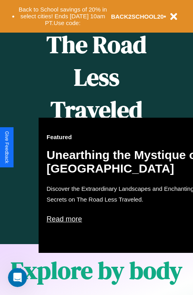 This screenshot has width=193, height=295. I want to click on h1: The Road Less Traveled, so click(96, 77).